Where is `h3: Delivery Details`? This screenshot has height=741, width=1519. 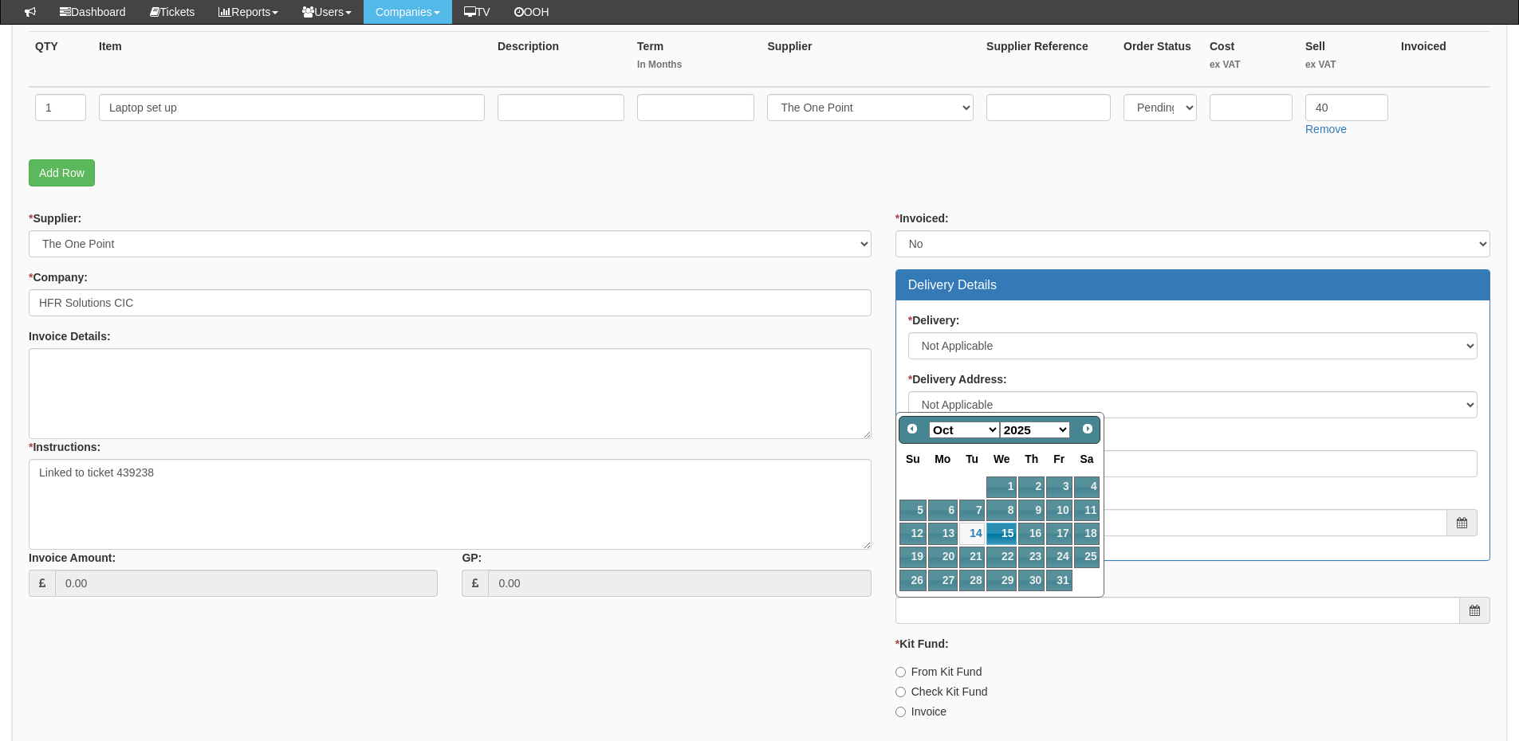 h3: Delivery Details is located at coordinates (1193, 285).